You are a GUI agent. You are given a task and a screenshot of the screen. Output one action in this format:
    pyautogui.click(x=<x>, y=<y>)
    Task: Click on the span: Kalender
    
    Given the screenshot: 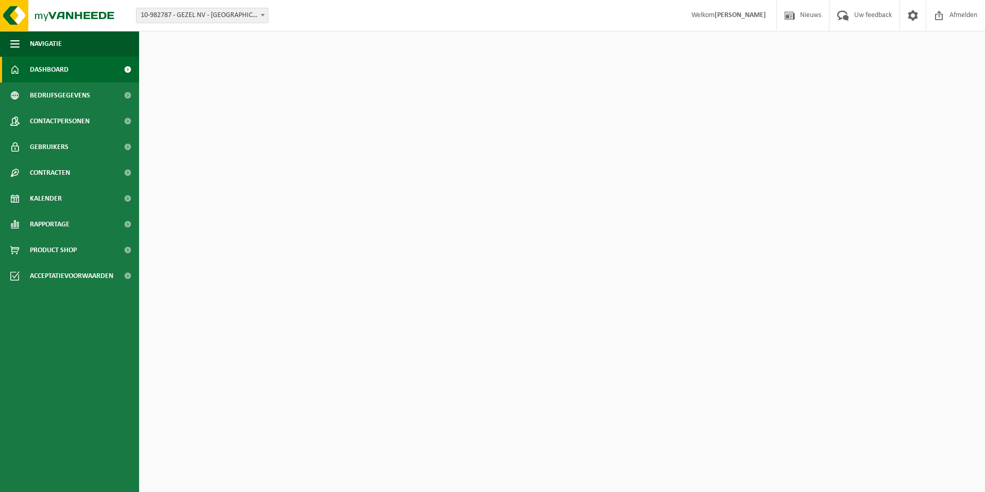 What is the action you would take?
    pyautogui.click(x=46, y=198)
    